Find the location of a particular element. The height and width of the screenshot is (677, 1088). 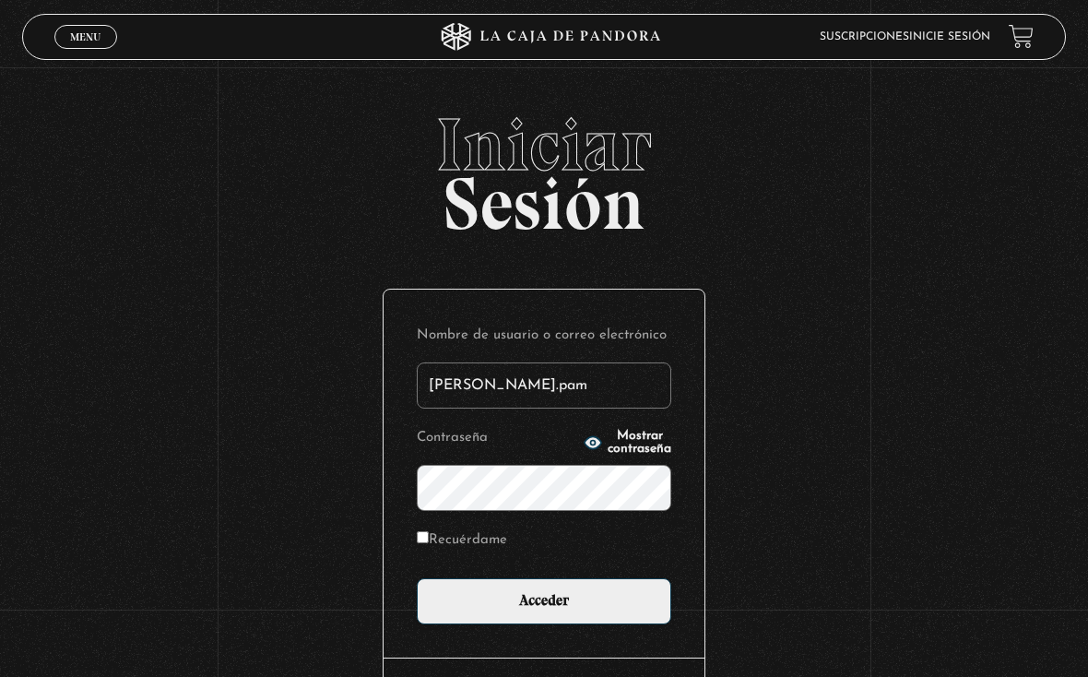

span: Mostrar contraseña is located at coordinates (639, 442).